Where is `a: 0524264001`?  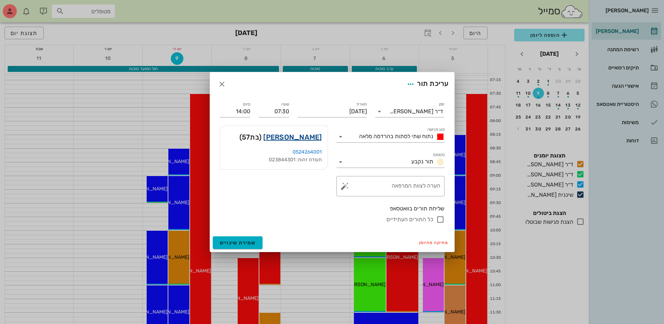
a: 0524264001 is located at coordinates (307, 152).